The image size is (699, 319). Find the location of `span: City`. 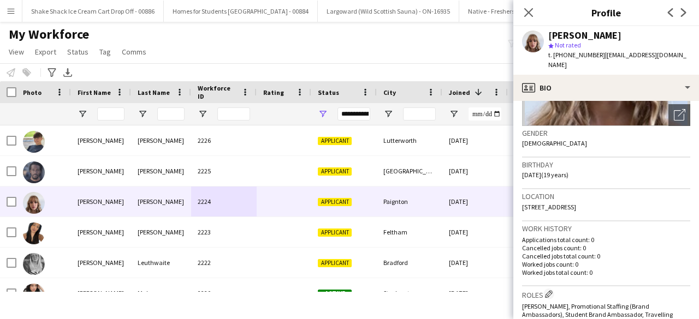

span: City is located at coordinates (389, 92).